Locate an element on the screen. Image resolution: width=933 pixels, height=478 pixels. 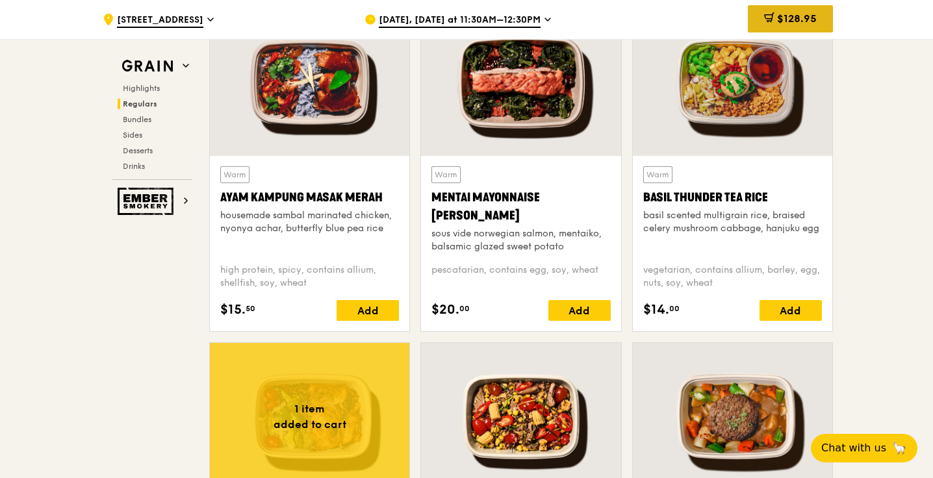
div: high protein, spicy, contains allium, shellfish, soy, wheat is located at coordinates (309, 277).